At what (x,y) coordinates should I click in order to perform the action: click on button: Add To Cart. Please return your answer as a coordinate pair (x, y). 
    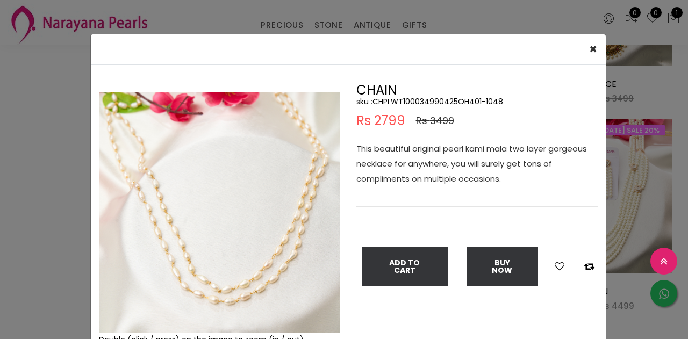
    Looking at the image, I should click on (405, 267).